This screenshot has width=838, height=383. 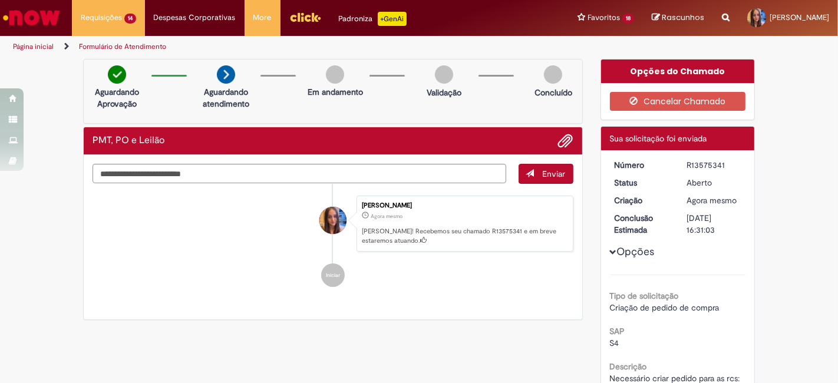 What do you see at coordinates (33, 47) in the screenshot?
I see `a: Página inicial` at bounding box center [33, 47].